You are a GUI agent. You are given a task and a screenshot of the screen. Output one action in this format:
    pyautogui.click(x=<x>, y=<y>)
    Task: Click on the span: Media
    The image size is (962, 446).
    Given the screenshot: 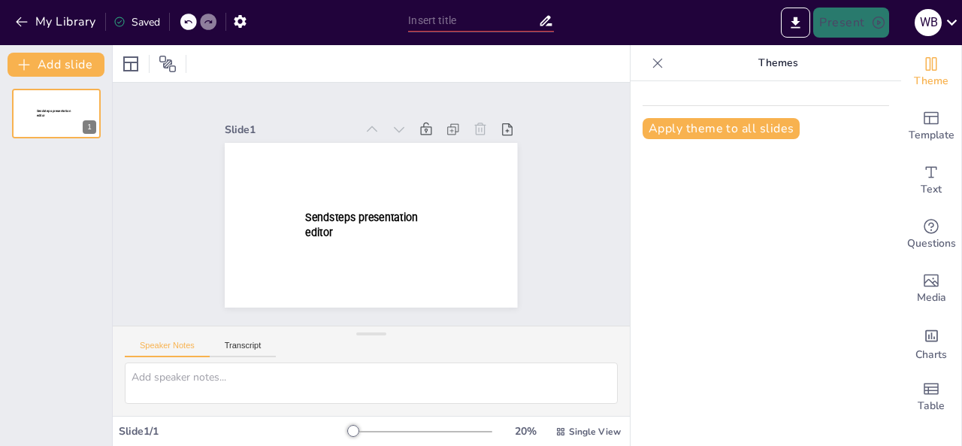 What is the action you would take?
    pyautogui.click(x=931, y=298)
    